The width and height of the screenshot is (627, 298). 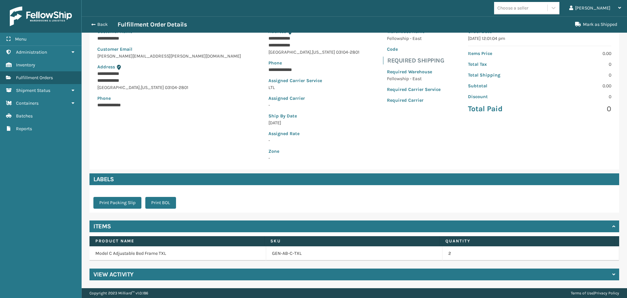 What do you see at coordinates (314, 133) in the screenshot?
I see `p: Assigned Rate` at bounding box center [314, 133].